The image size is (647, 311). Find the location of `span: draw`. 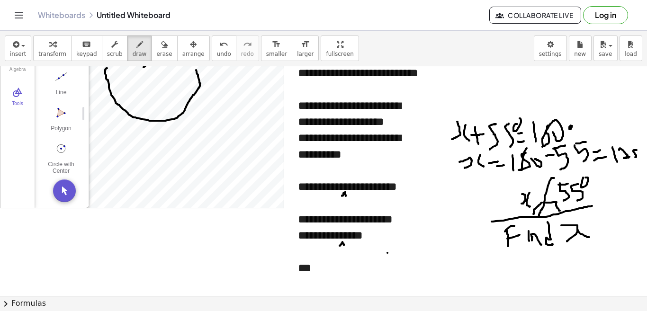

span: draw is located at coordinates (140, 54).